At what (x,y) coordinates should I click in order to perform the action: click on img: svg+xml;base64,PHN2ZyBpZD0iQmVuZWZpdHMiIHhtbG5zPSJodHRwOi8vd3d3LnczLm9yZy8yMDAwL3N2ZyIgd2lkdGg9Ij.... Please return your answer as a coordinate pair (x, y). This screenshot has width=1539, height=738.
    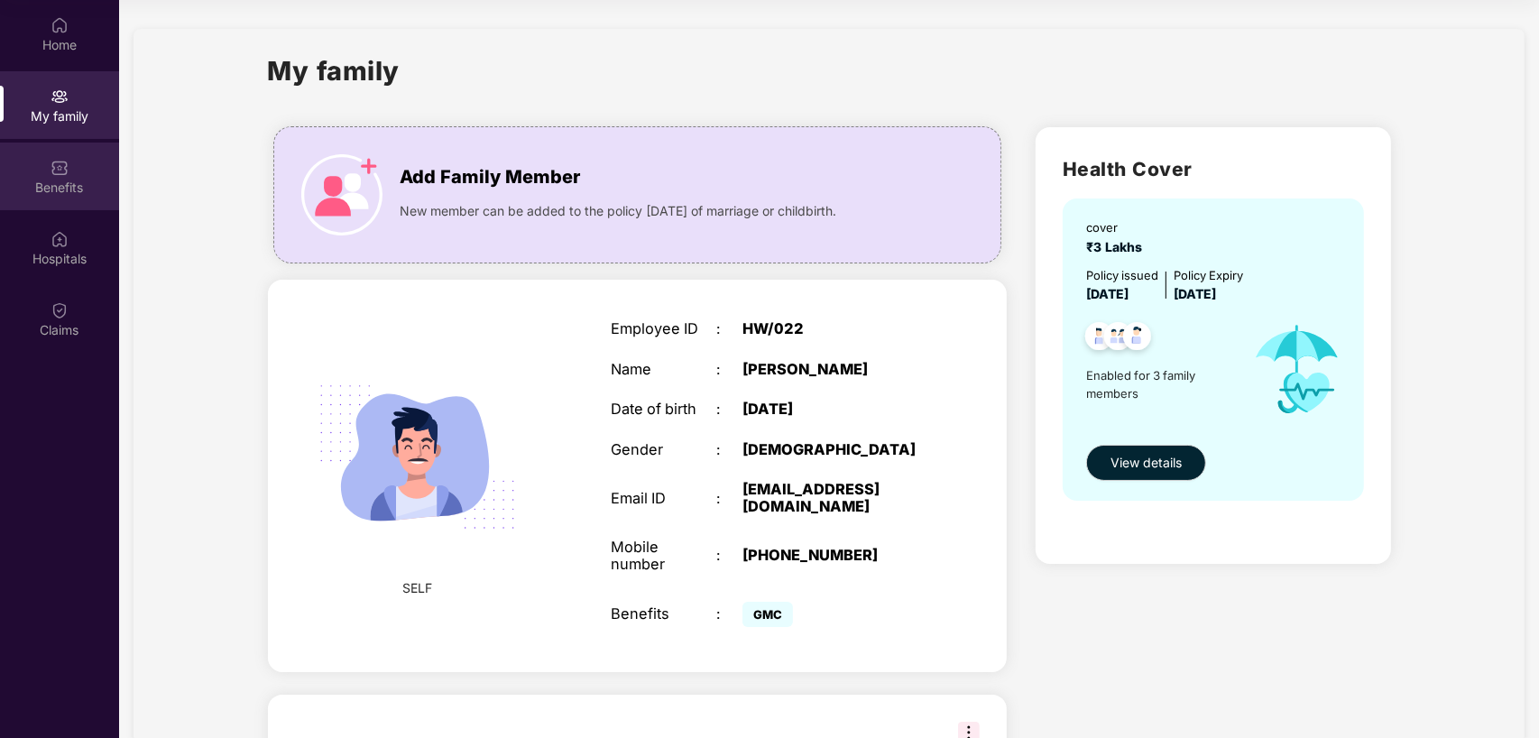
    Looking at the image, I should click on (60, 168).